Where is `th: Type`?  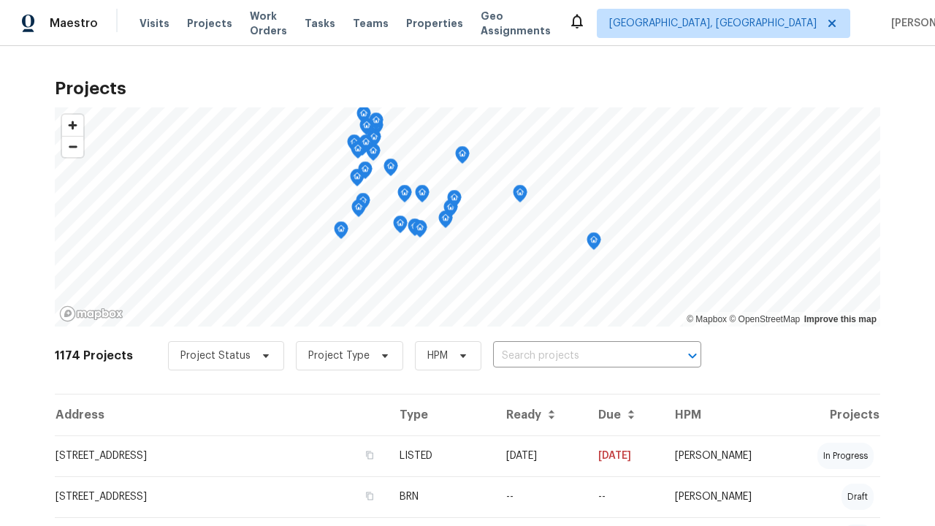
th: Type is located at coordinates (441, 415).